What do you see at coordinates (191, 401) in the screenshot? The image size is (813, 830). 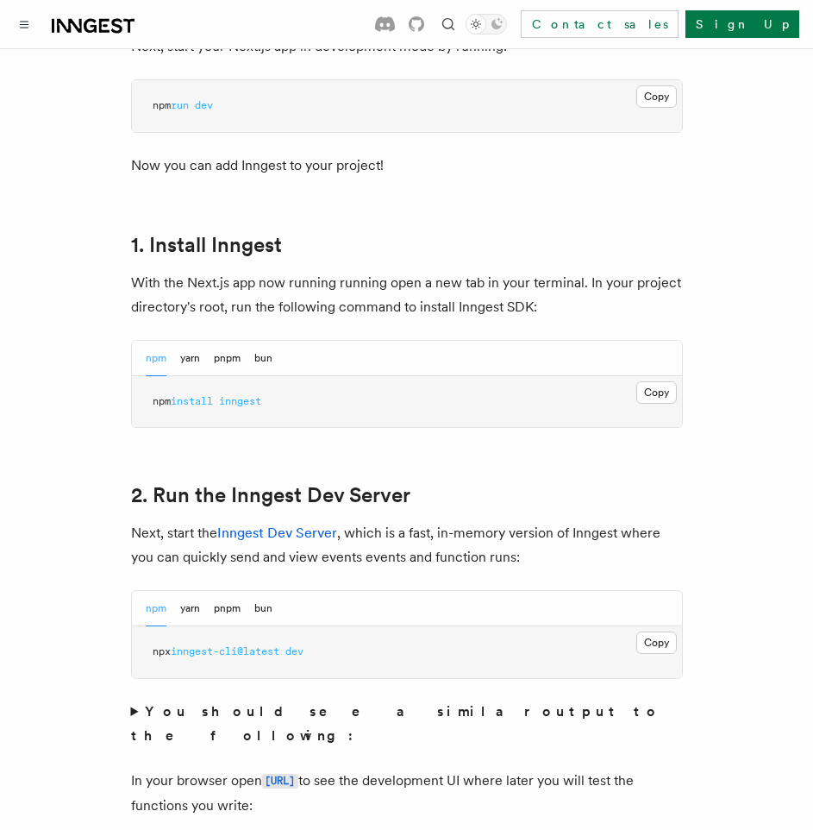 I see `span: install` at bounding box center [191, 401].